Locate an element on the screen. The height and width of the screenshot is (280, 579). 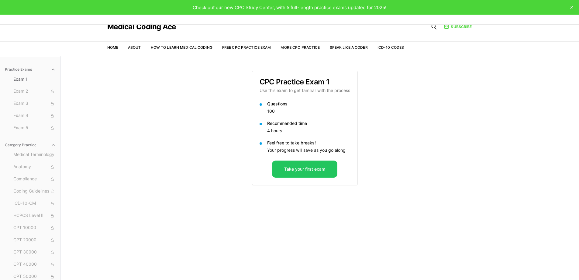
span: CPT 40000 is located at coordinates (34, 264).